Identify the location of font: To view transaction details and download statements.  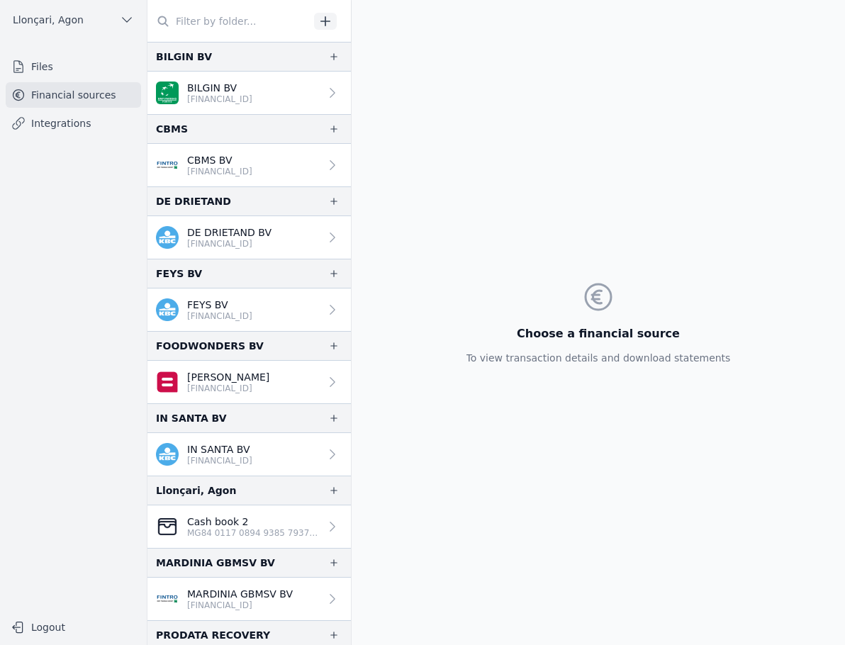
(598, 358).